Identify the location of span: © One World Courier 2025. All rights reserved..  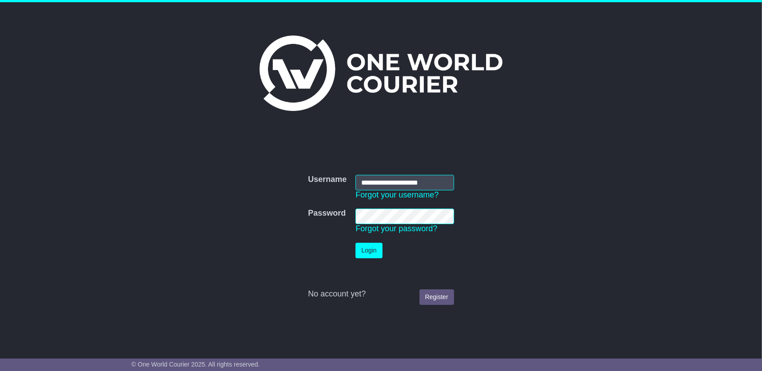
(195, 365).